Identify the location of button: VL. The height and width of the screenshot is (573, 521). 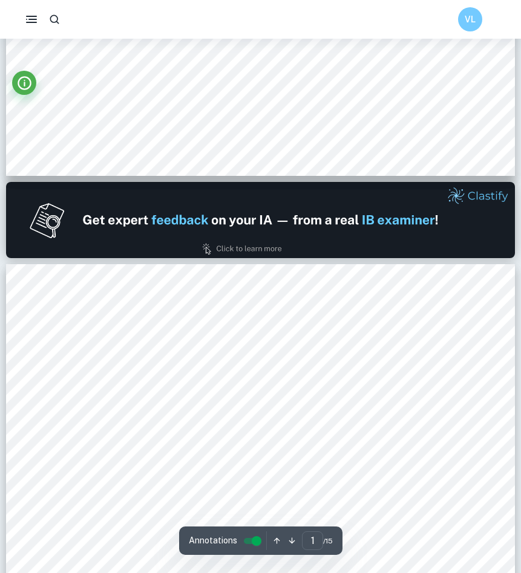
(470, 19).